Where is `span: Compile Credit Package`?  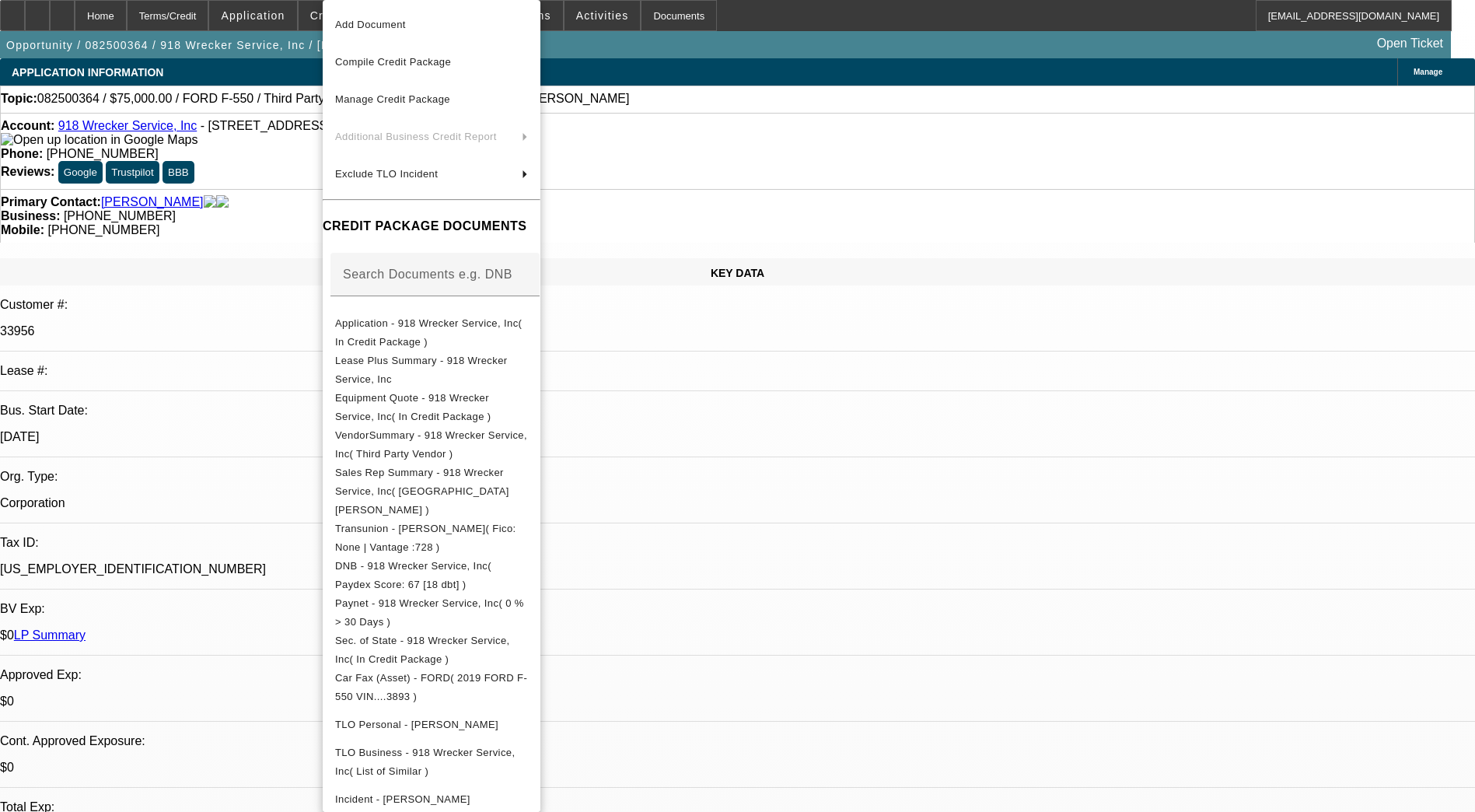 span: Compile Credit Package is located at coordinates (393, 61).